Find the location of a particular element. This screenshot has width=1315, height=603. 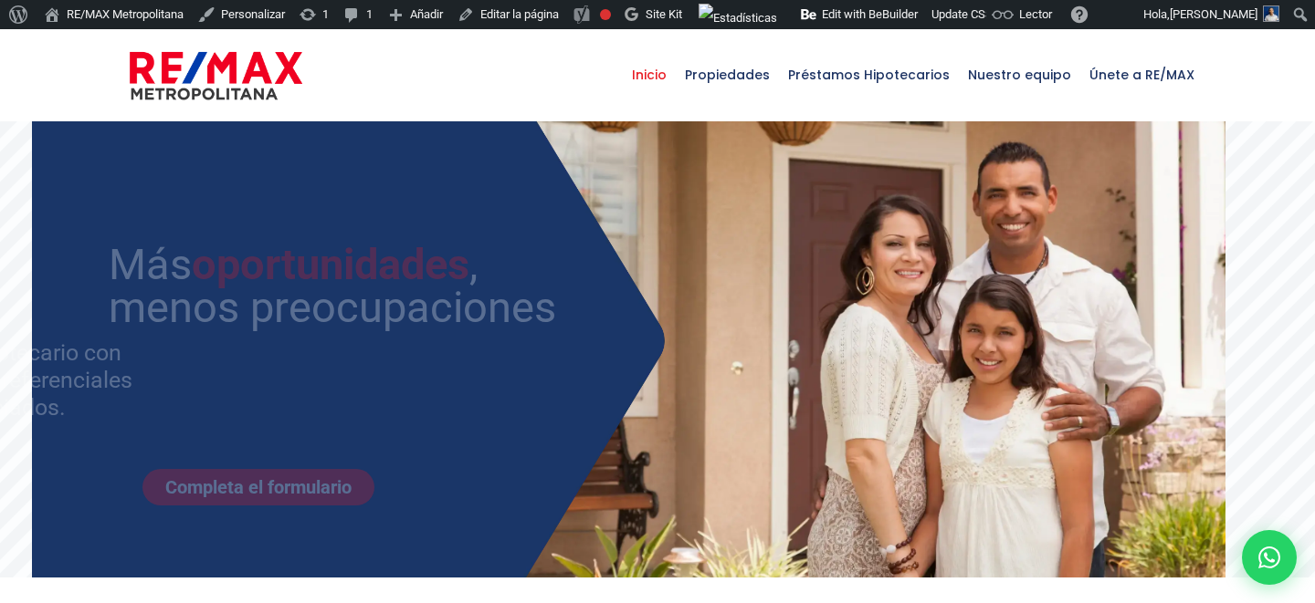

span: Préstamos Hipotecarios is located at coordinates (868, 75).